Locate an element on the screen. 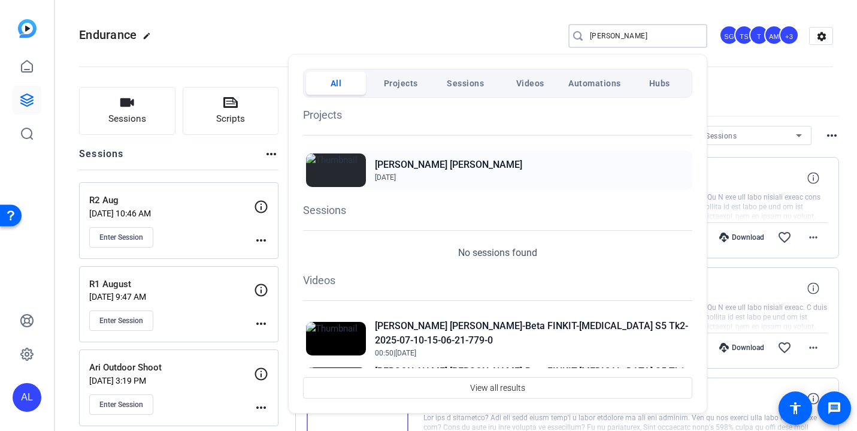  button: View all results is located at coordinates (498, 387).